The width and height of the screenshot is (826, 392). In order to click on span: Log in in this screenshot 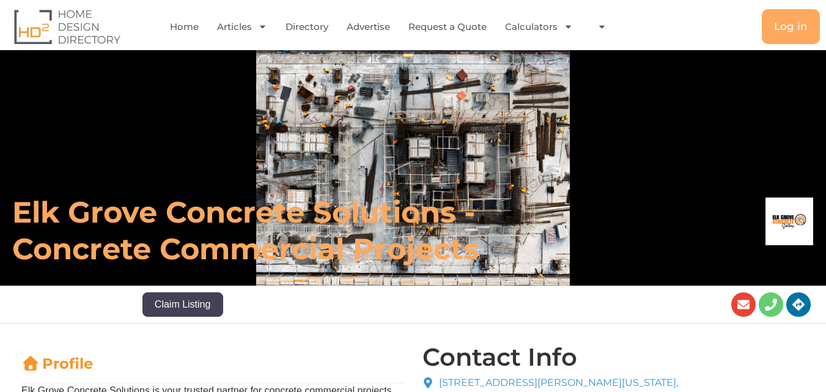, I will do `click(790, 26)`.